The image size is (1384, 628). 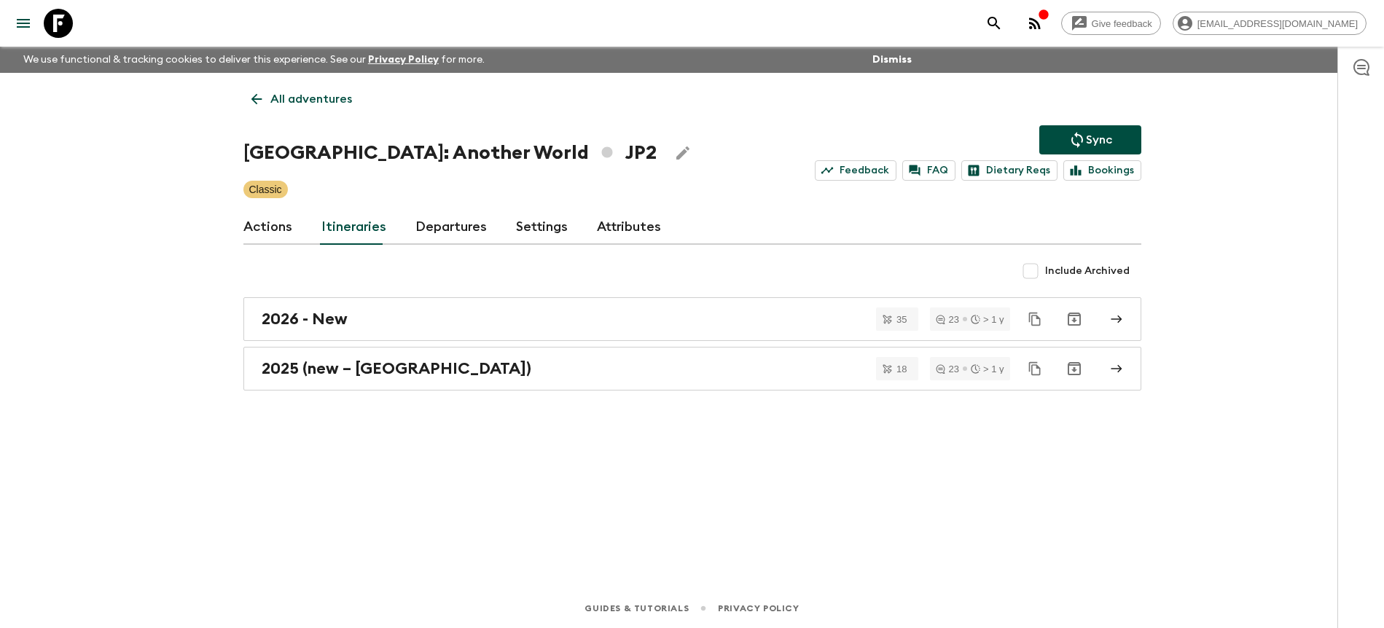 I want to click on button: Edit Adventure Title, so click(x=683, y=153).